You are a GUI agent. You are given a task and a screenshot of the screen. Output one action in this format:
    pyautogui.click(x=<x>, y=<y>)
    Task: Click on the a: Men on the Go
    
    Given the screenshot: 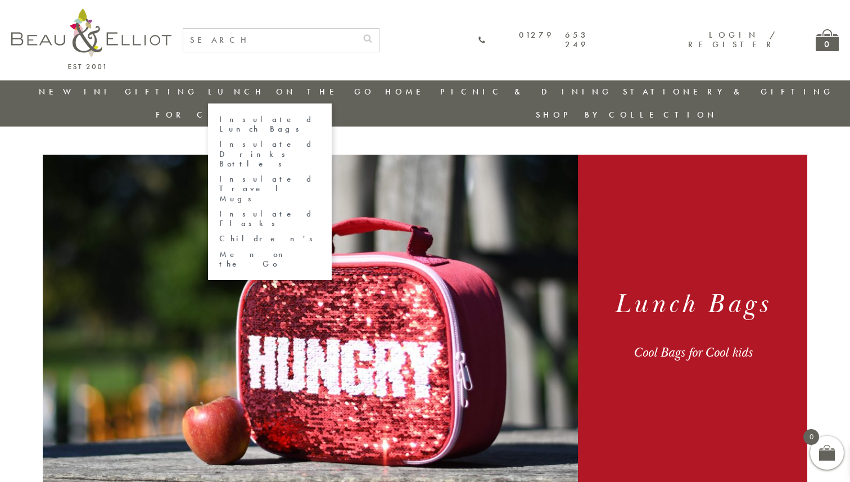 What is the action you would take?
    pyautogui.click(x=270, y=259)
    